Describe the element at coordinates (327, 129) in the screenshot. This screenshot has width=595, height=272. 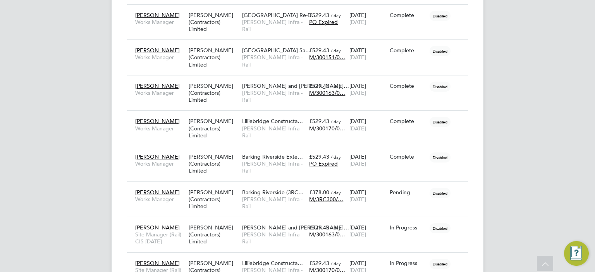
I see `span: M/300170/0…` at that location.